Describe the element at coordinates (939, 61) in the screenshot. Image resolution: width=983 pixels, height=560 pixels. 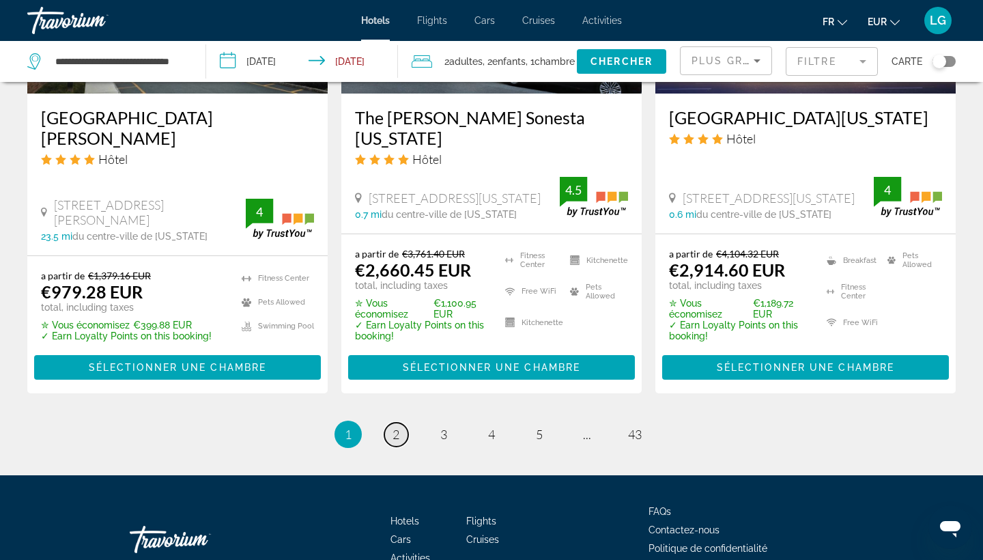
I see `button: Toggle map` at that location.